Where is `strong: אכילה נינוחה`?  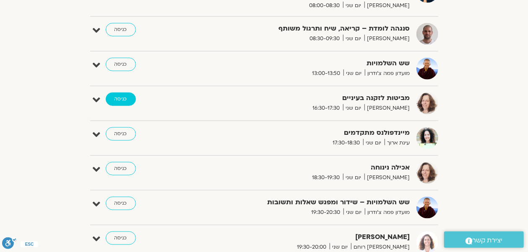
strong: אכילה נינוחה is located at coordinates (307, 168).